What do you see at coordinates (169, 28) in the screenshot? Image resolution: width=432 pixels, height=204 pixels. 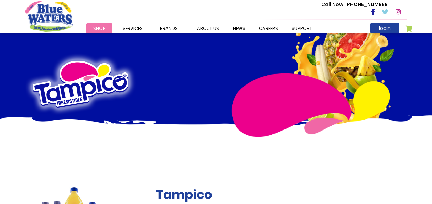 I see `span: Brands` at bounding box center [169, 28].